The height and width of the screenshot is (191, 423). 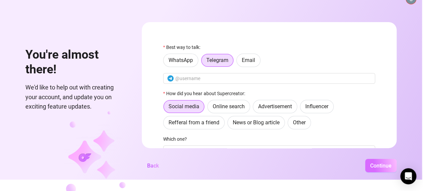 I want to click on span: Online search, so click(x=229, y=106).